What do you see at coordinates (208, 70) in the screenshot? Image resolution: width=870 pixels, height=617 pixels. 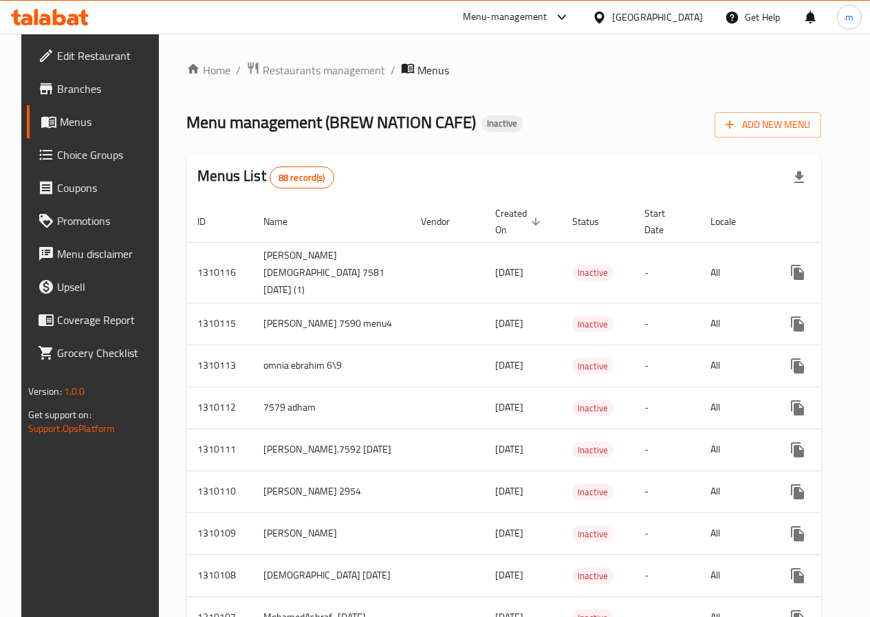 I see `a: Home` at bounding box center [208, 70].